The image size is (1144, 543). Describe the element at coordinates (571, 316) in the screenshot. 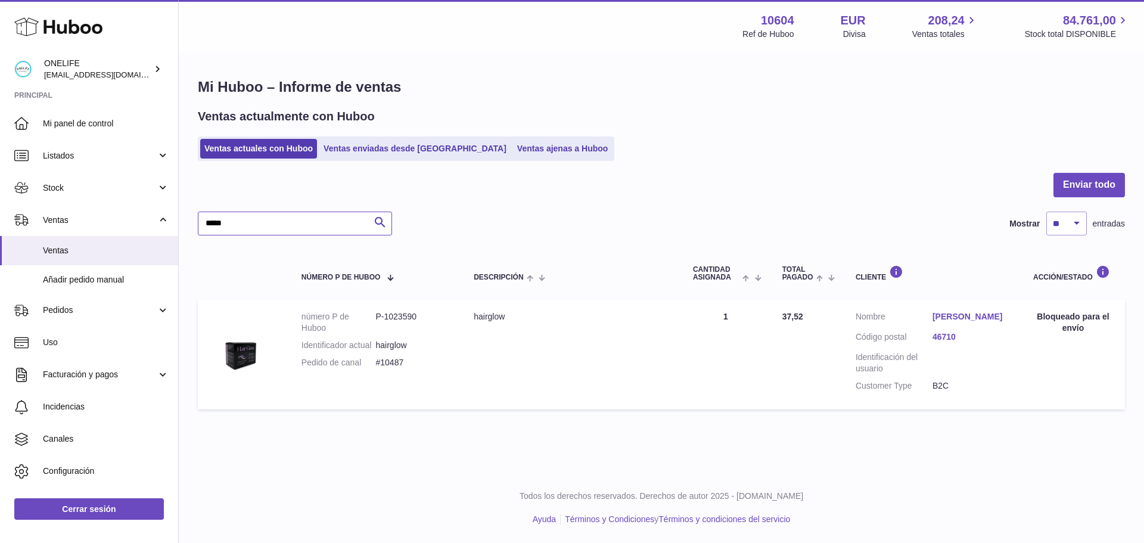

I see `div: hairglow` at that location.